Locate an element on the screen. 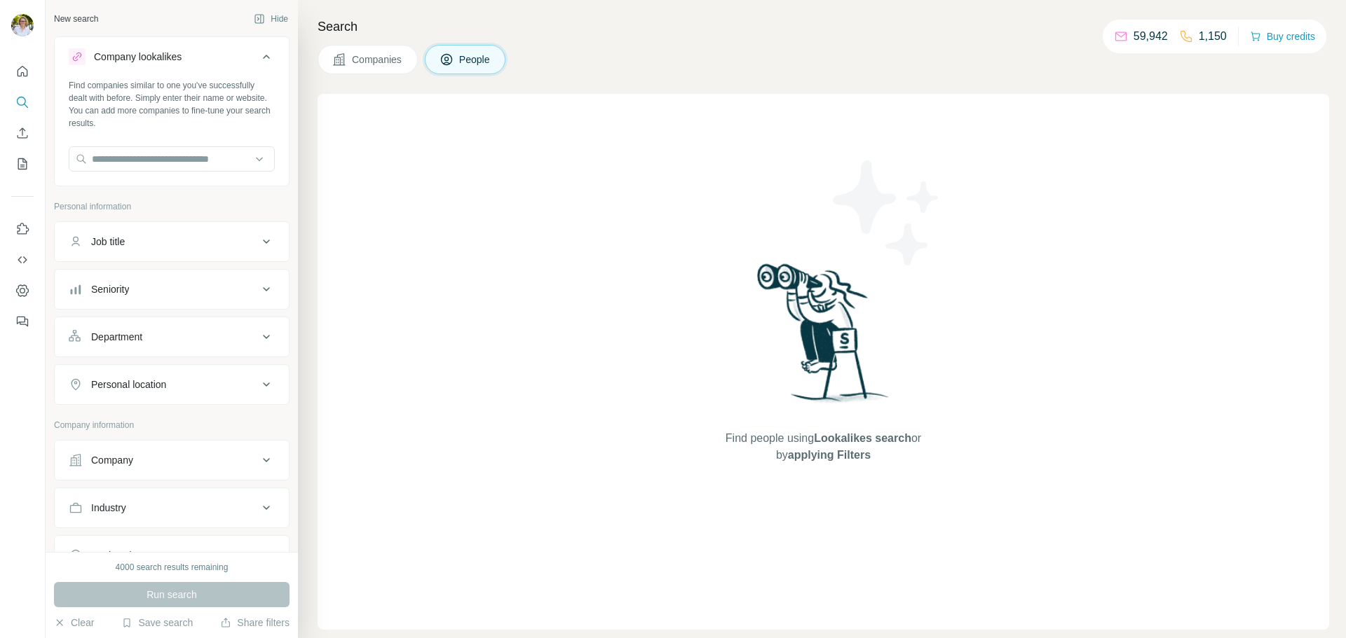 The image size is (1346, 638). img: Surfe Illustration - Stars is located at coordinates (887, 213).